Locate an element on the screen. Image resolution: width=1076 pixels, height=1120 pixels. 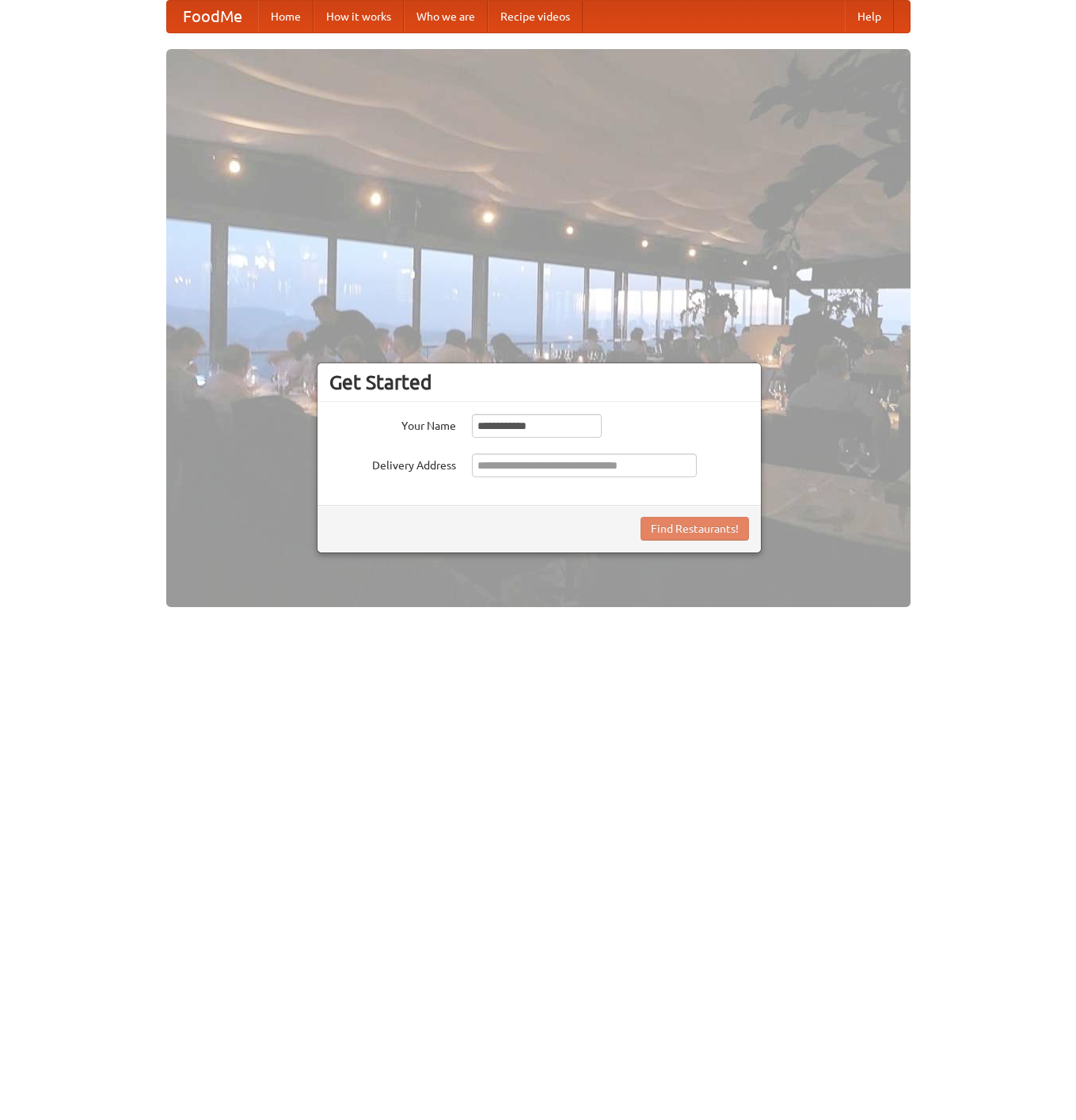
a: FoodMe is located at coordinates (212, 17).